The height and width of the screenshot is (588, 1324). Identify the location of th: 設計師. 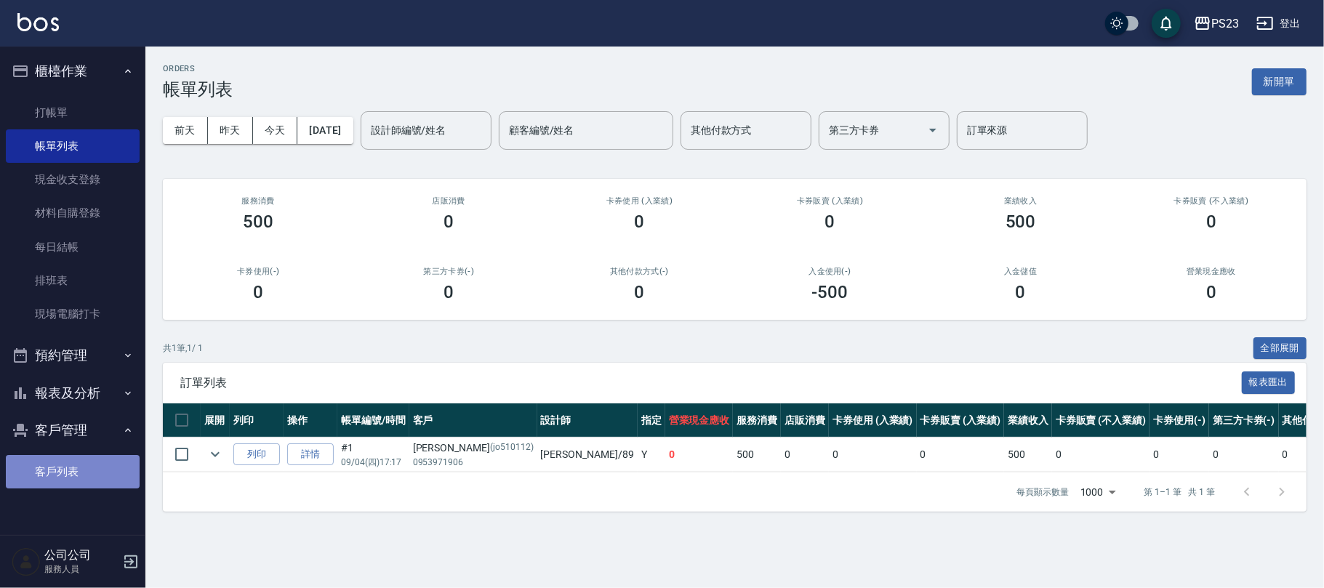
(587, 420).